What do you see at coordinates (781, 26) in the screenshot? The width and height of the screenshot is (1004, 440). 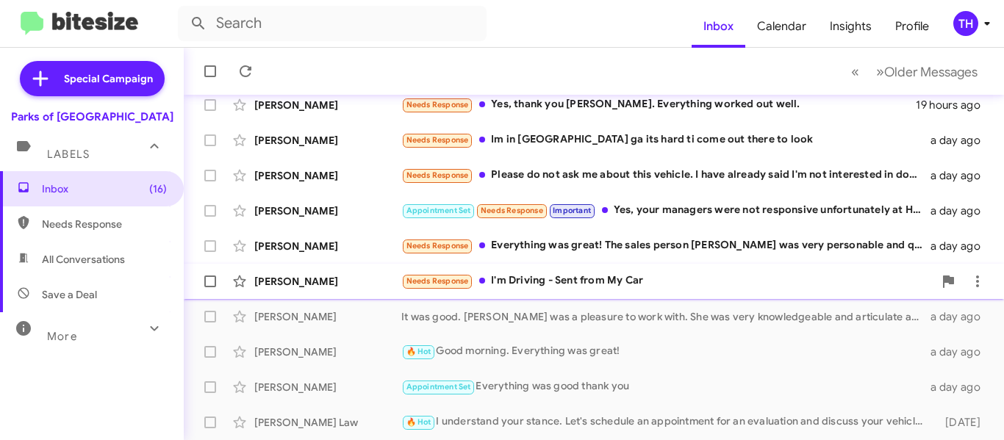 I see `a: Calendar` at bounding box center [781, 26].